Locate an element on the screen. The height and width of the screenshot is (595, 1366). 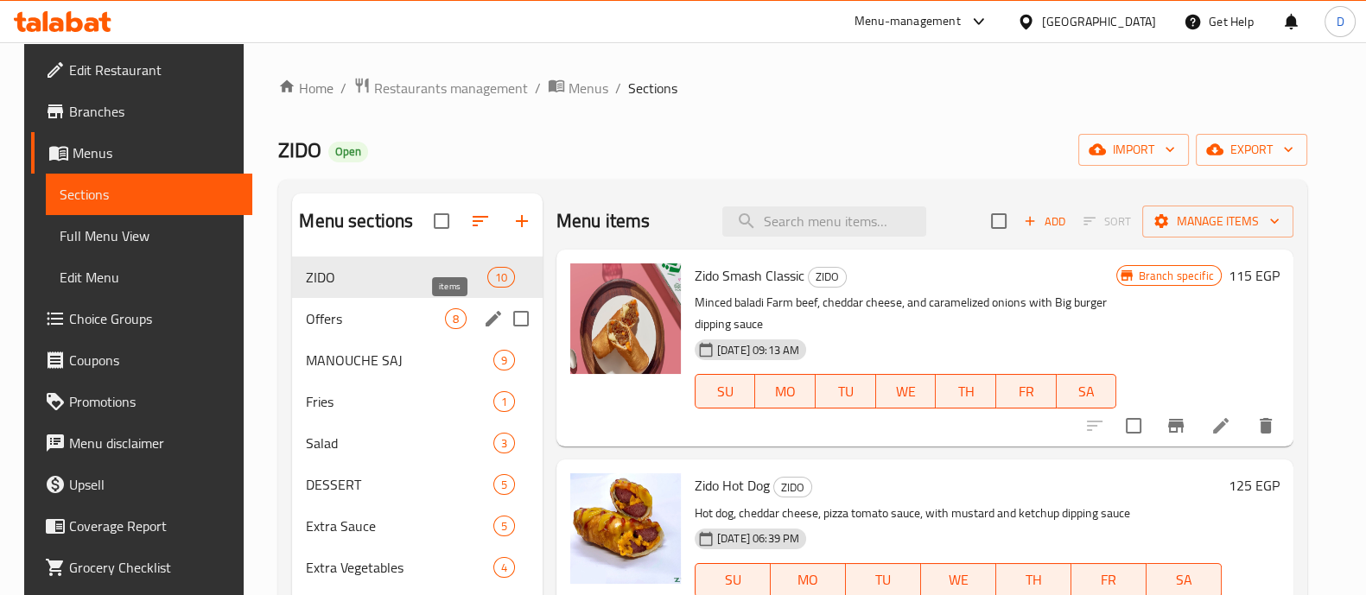
button: MO is located at coordinates (786, 391).